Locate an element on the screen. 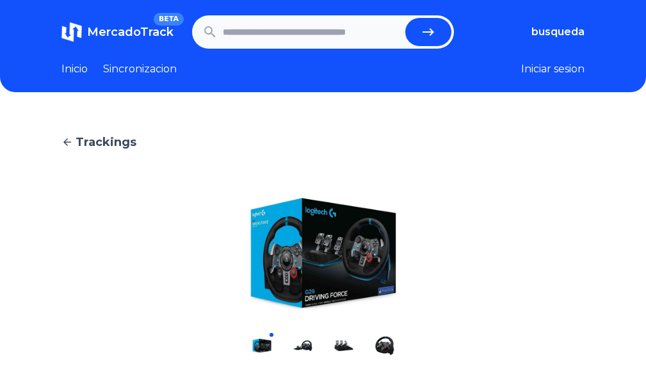  button: Iniciar sesion is located at coordinates (552, 69).